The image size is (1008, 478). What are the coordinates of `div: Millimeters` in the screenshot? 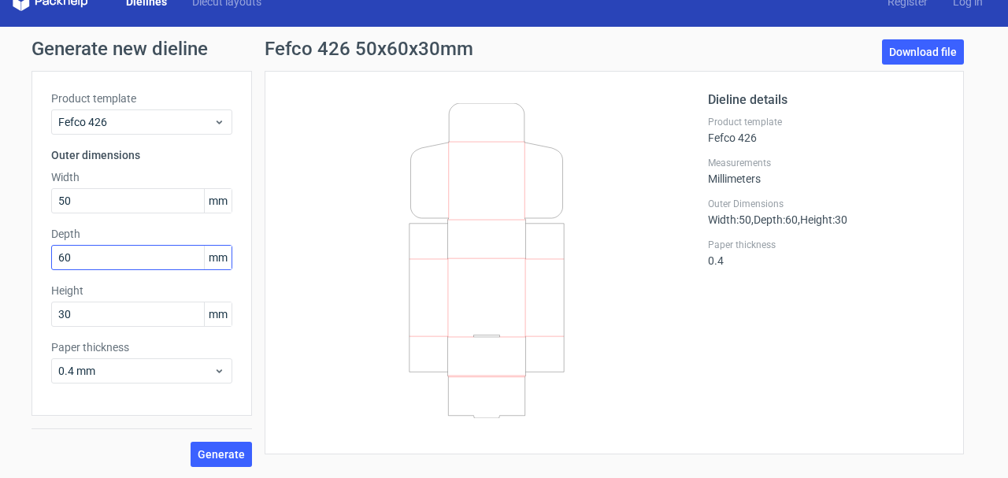 It's located at (826, 171).